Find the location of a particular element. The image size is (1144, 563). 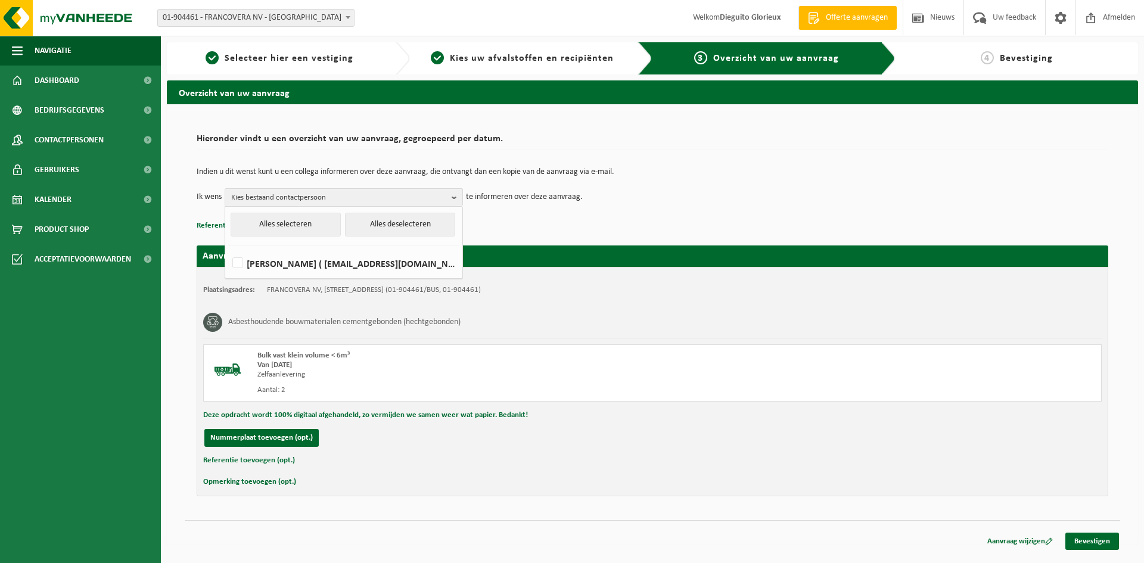

button: Alles selecteren is located at coordinates (285, 225).